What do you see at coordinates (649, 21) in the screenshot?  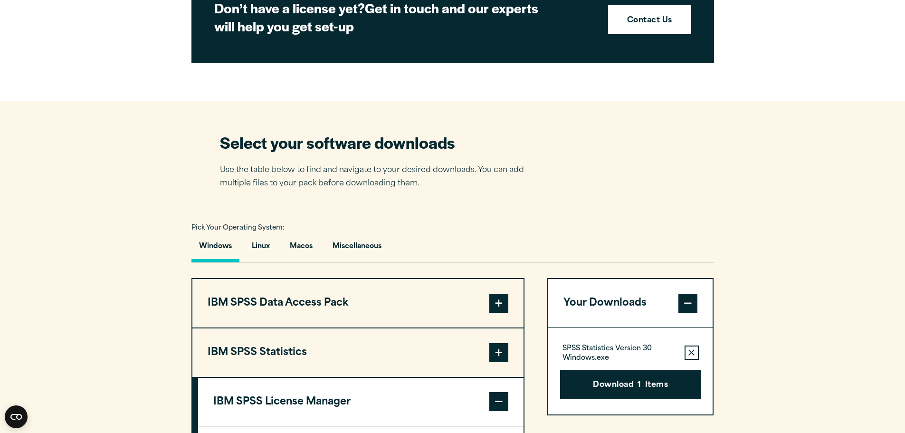 I see `strong: Contact Us` at bounding box center [649, 21].